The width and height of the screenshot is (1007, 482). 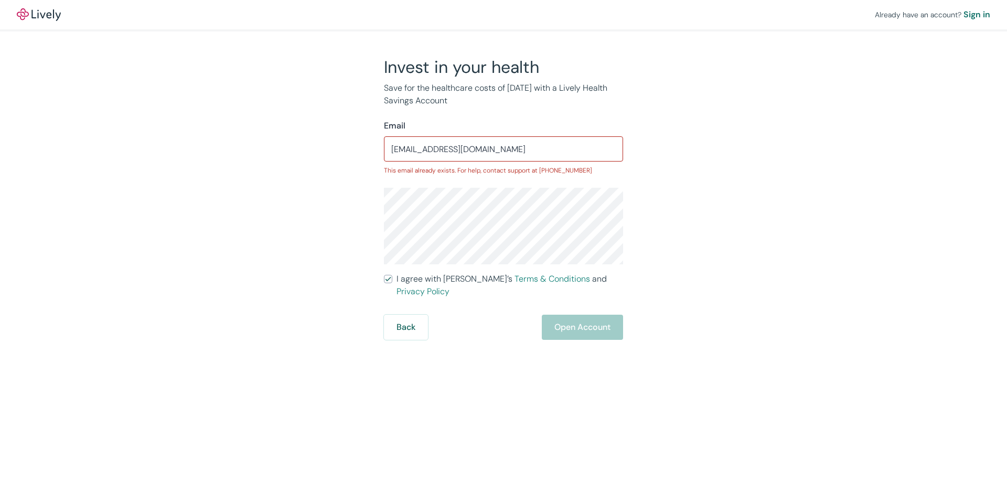 What do you see at coordinates (406, 327) in the screenshot?
I see `button: Back` at bounding box center [406, 327].